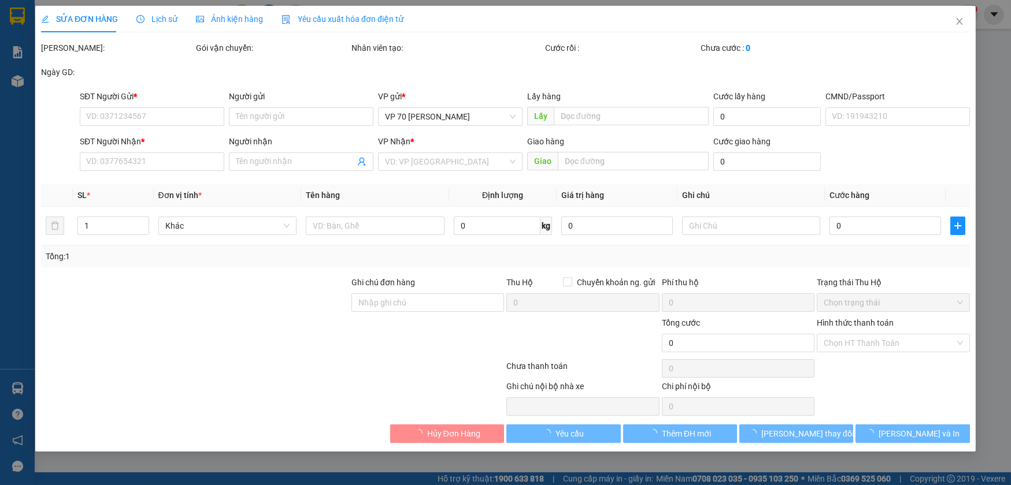 Image resolution: width=1011 pixels, height=485 pixels. I want to click on label: Cước giao hàng, so click(742, 142).